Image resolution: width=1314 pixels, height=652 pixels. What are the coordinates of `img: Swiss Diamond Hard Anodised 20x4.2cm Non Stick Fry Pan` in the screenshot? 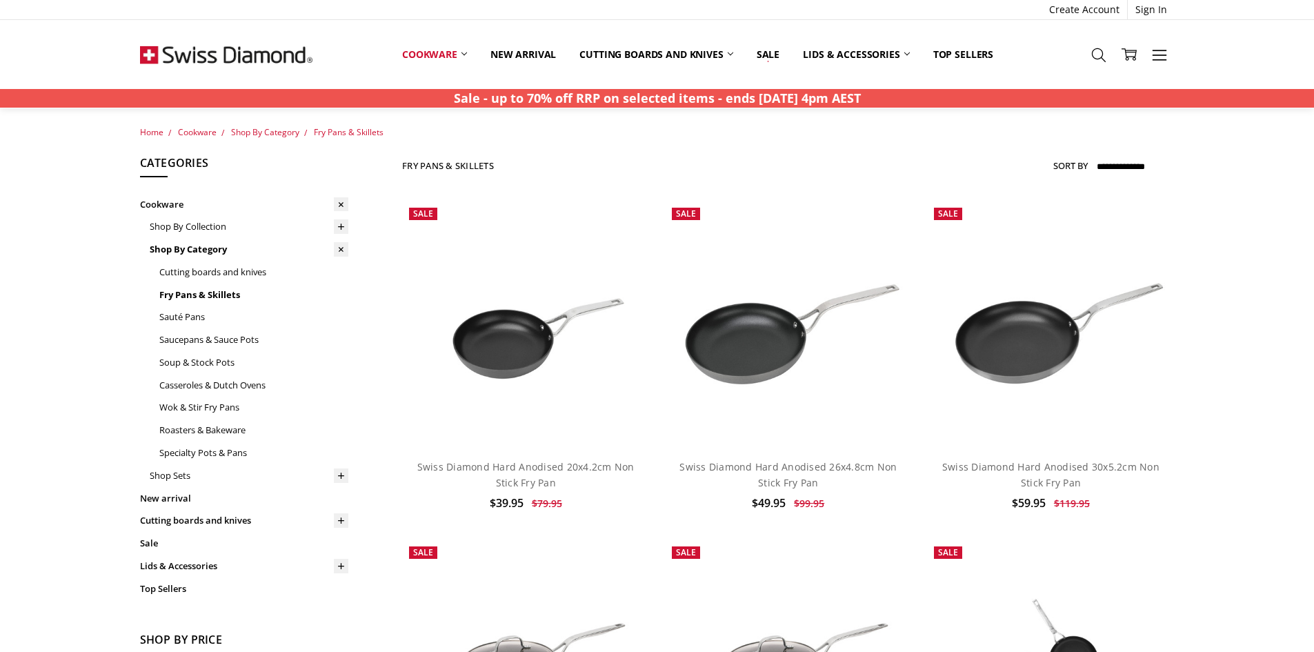 It's located at (526, 324).